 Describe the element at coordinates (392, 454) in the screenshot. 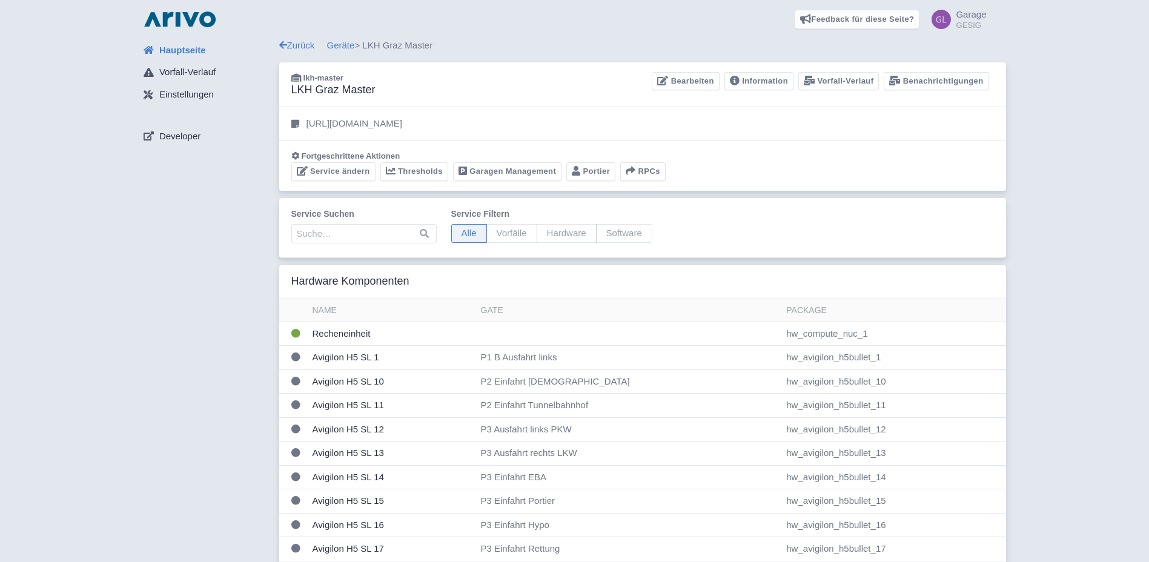

I see `td: Avigilon H5 SL 13` at that location.